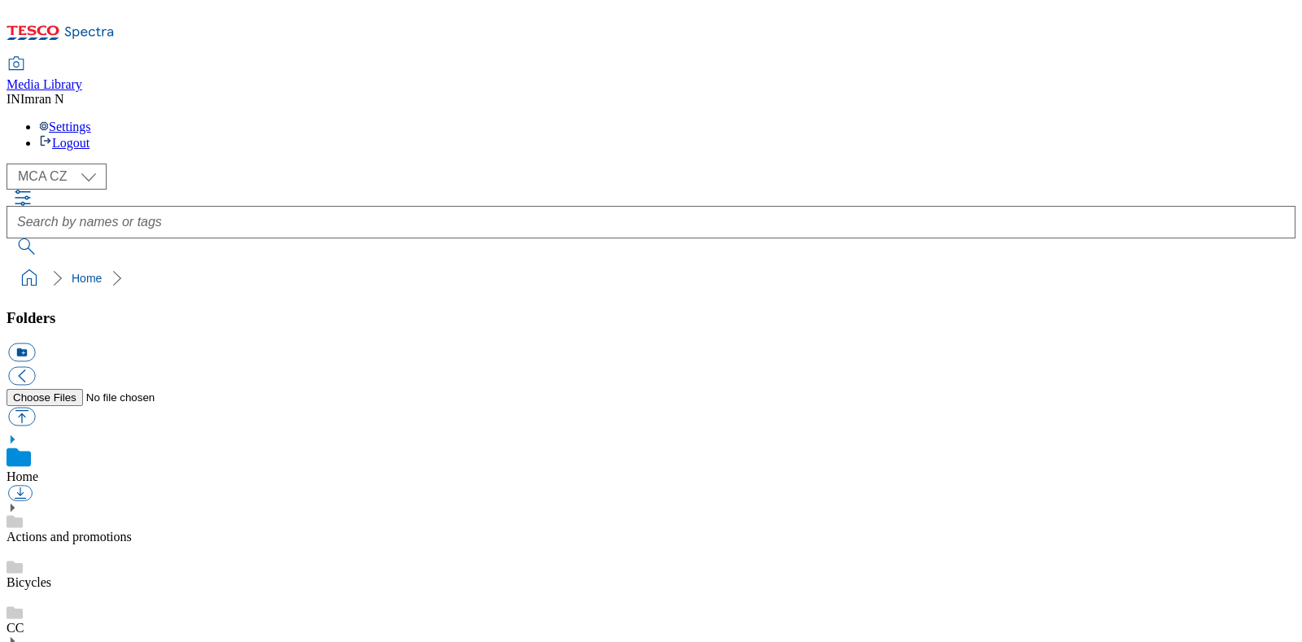 This screenshot has width=1302, height=642. I want to click on a: CC, so click(15, 627).